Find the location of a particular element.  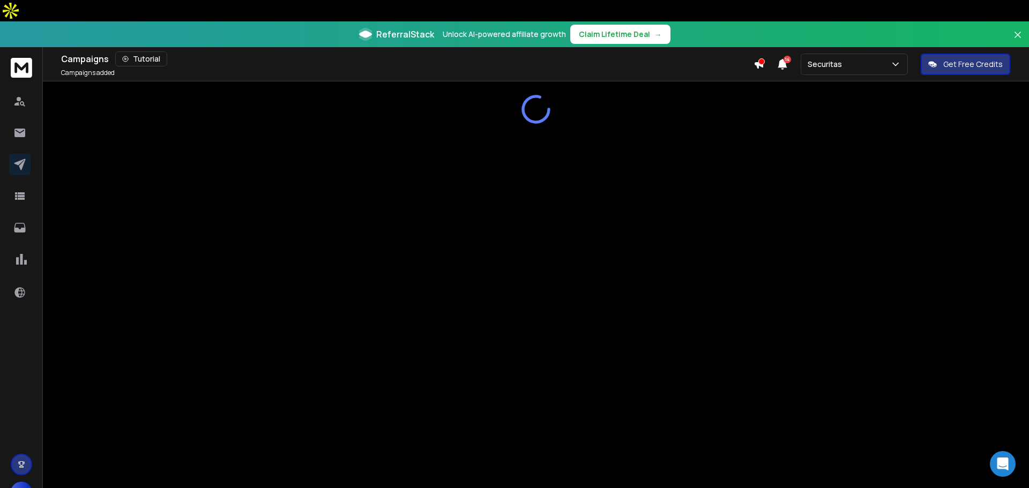

button: Get Free Credits is located at coordinates (966, 64).